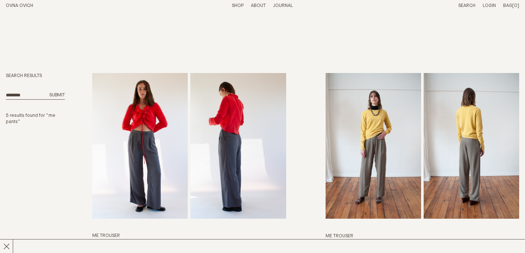 This screenshot has width=525, height=253. What do you see at coordinates (258, 6) in the screenshot?
I see `summary: About` at bounding box center [258, 6].